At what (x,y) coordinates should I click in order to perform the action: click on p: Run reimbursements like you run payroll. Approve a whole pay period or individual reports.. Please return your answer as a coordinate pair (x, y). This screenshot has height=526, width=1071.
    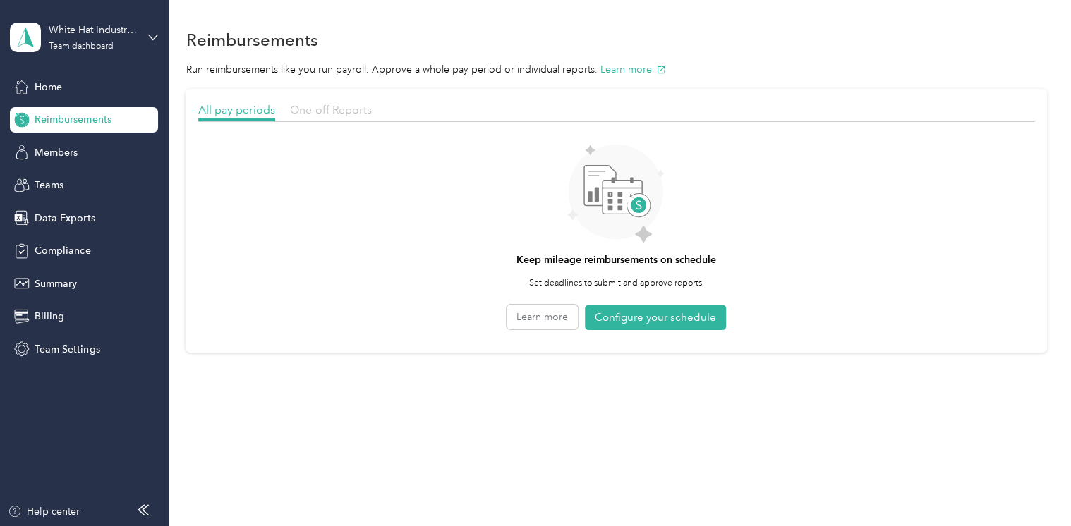
    Looking at the image, I should click on (616, 69).